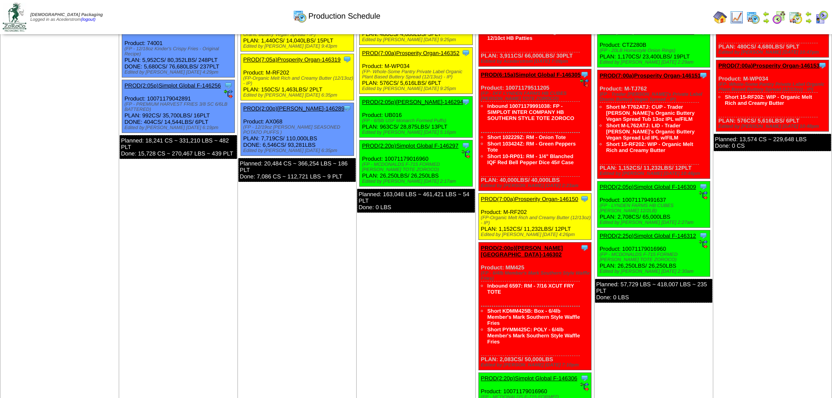 The height and width of the screenshot is (398, 832). Describe the element at coordinates (527, 137) in the screenshot. I see `a: Short 102229Z: RM - Onion Tote` at that location.